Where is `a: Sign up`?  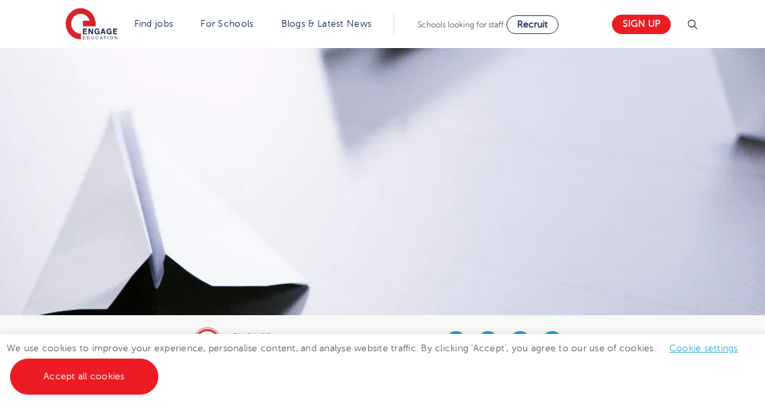
a: Sign up is located at coordinates (642, 24).